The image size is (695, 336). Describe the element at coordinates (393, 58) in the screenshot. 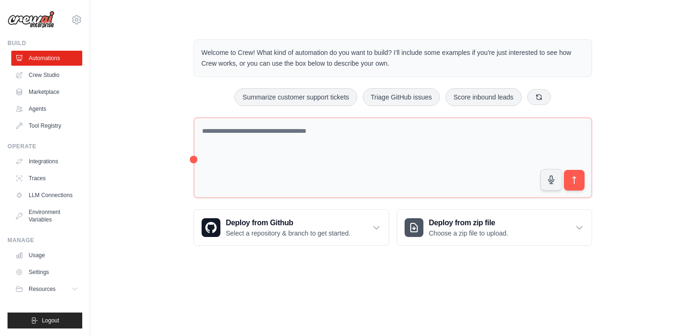

I see `p: Welcome to Crew! What kind of automation do you want to build? I'll include some examples if you'...` at that location.